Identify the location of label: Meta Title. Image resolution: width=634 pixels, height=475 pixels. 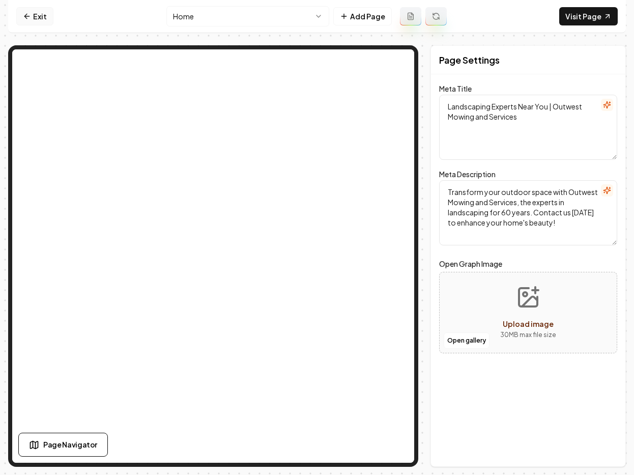
(455, 89).